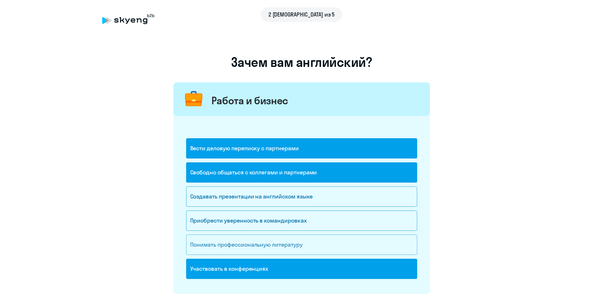 The height and width of the screenshot is (298, 603). I want to click on h1: Зачем вам английский?, so click(302, 62).